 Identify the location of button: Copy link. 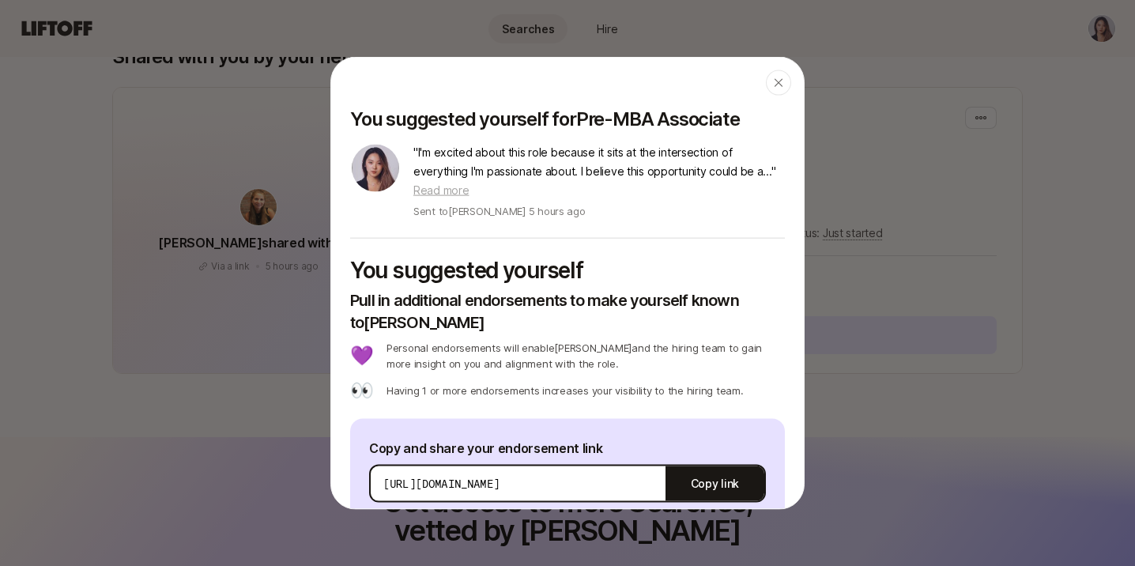
(715, 484).